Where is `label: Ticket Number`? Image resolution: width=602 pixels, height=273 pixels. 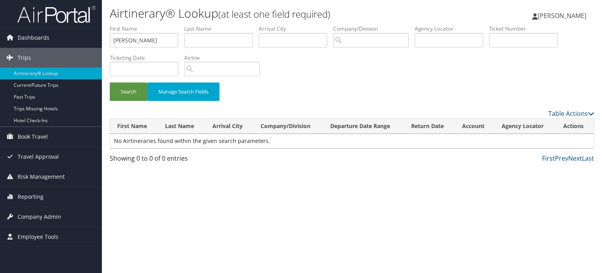
label: Ticket Number is located at coordinates (527, 29).